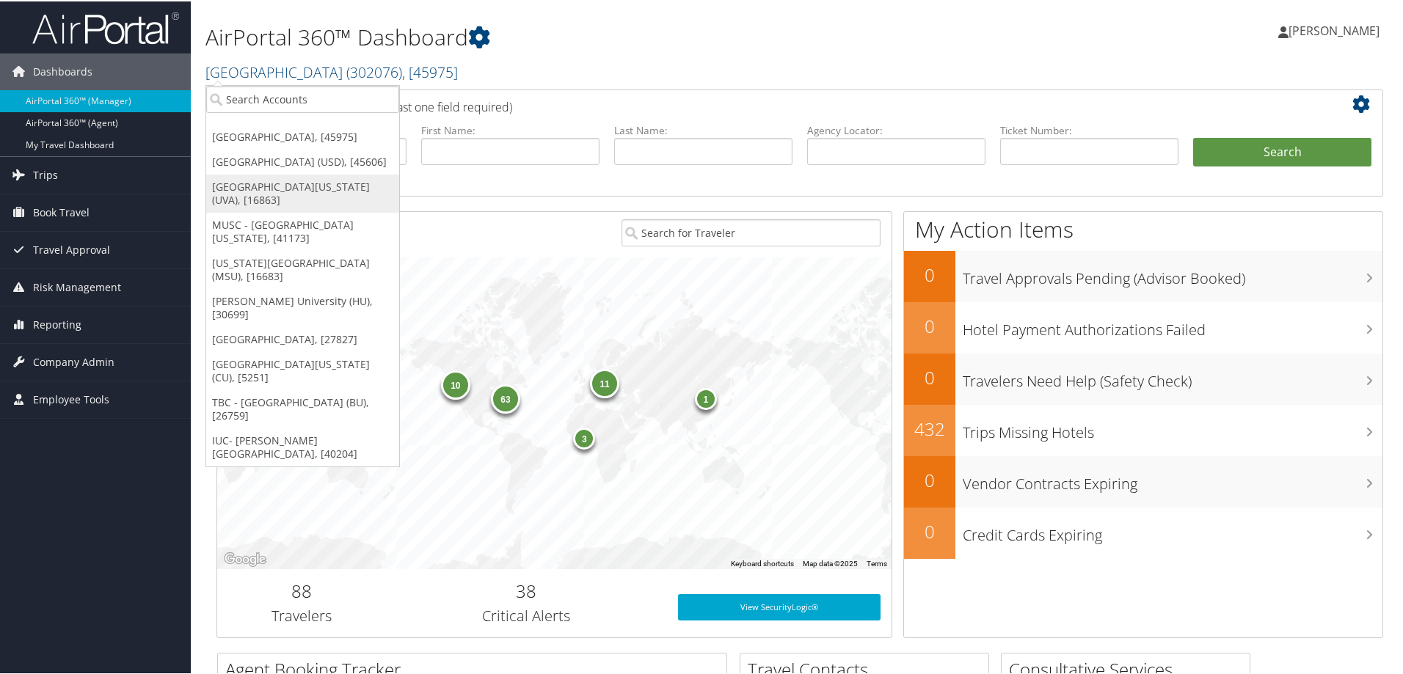 The image size is (1403, 674). What do you see at coordinates (1173, 325) in the screenshot?
I see `h3: Hotel Payment Authorizations Failed` at bounding box center [1173, 325].